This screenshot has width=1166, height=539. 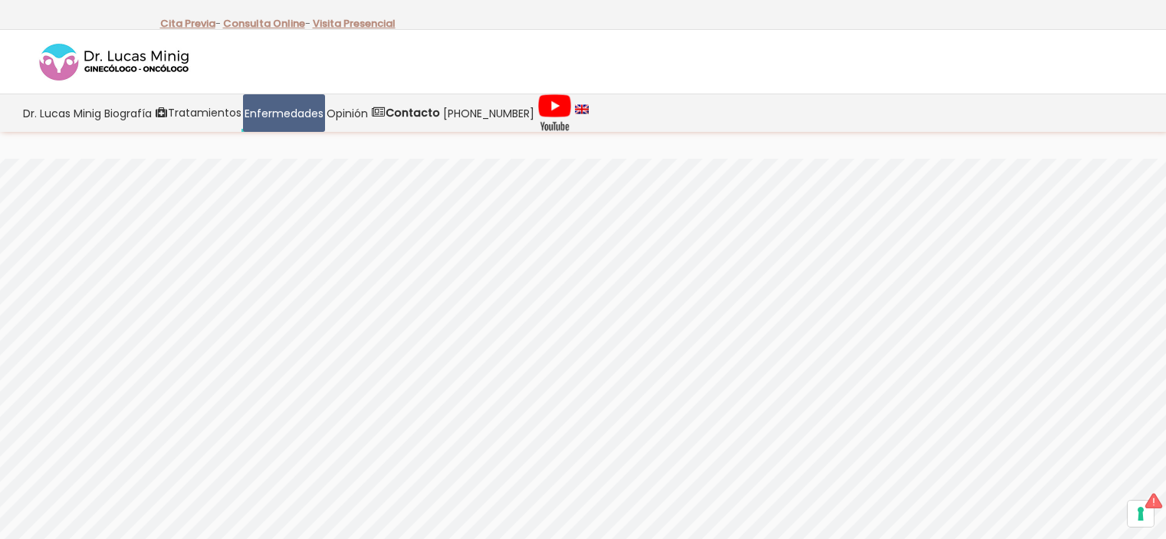 What do you see at coordinates (347, 113) in the screenshot?
I see `a: Opinión` at bounding box center [347, 113].